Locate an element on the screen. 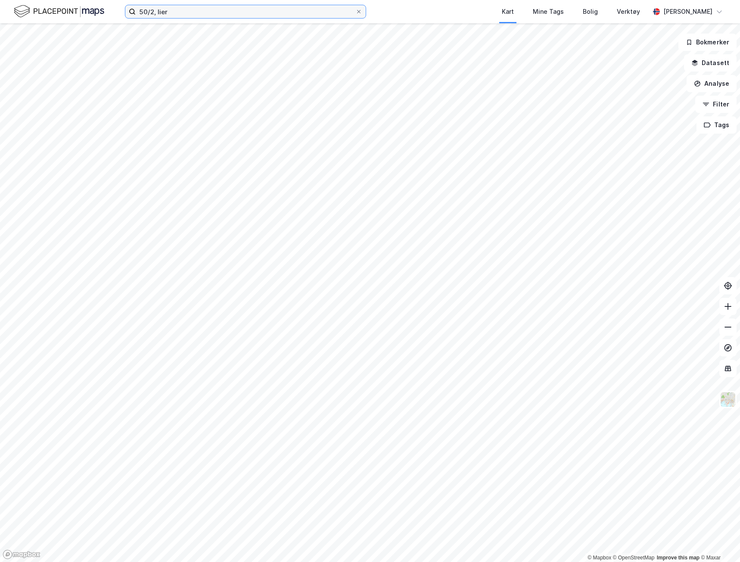 The image size is (740, 562). input: Søk på adresse, matrikkel, gårdeiere, leietakere eller personer is located at coordinates (246, 12).